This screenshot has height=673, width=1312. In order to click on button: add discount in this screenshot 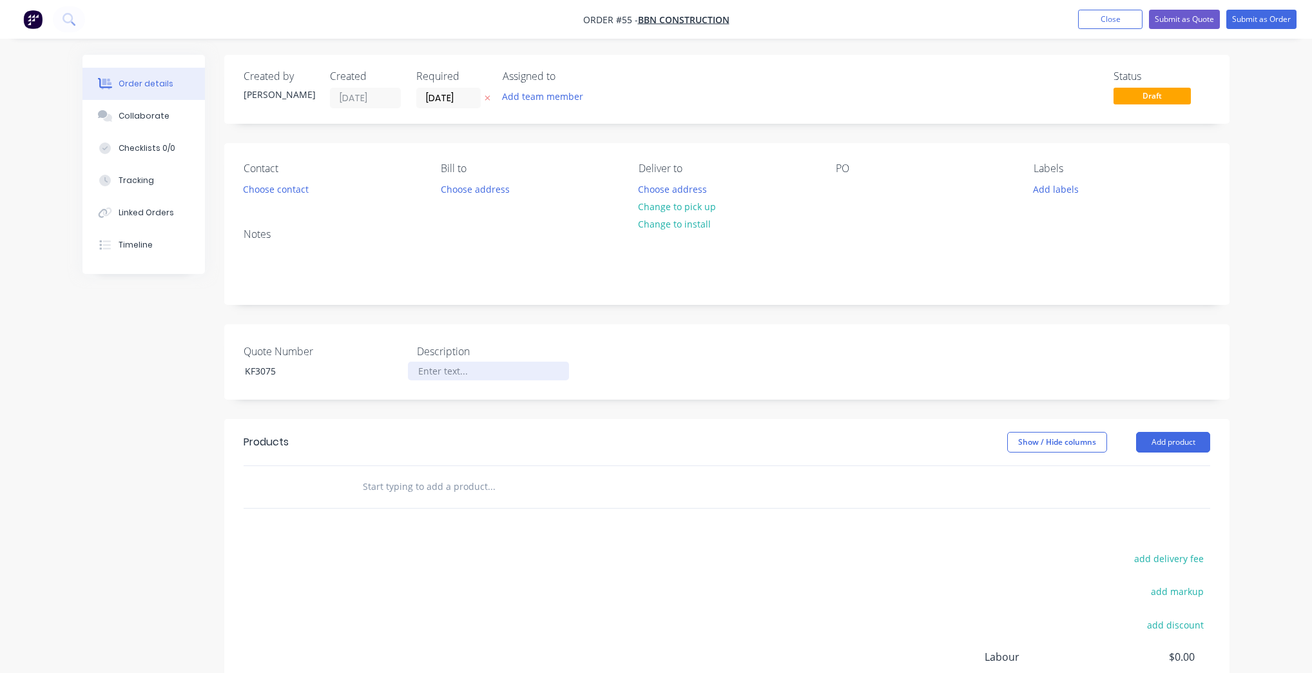, I will do `click(1175, 624)`.